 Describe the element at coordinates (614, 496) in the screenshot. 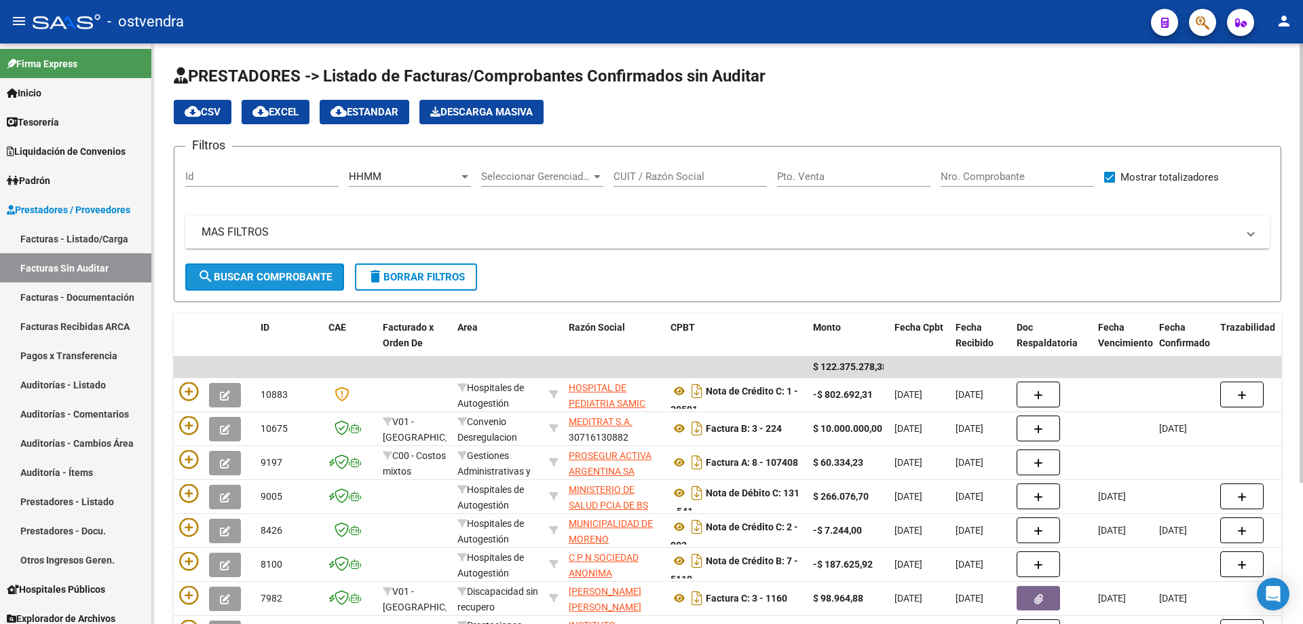

I see `div: 30626983398` at that location.